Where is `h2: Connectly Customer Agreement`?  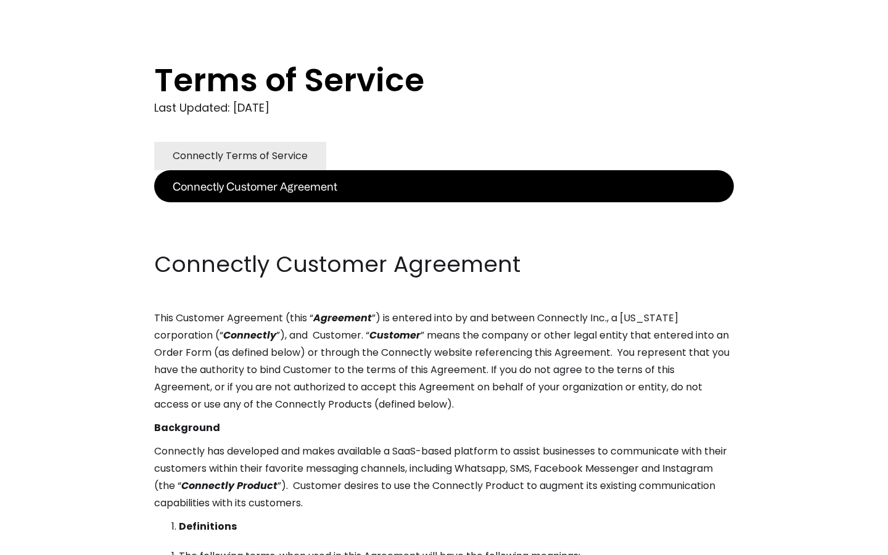
h2: Connectly Customer Agreement is located at coordinates (444, 265).